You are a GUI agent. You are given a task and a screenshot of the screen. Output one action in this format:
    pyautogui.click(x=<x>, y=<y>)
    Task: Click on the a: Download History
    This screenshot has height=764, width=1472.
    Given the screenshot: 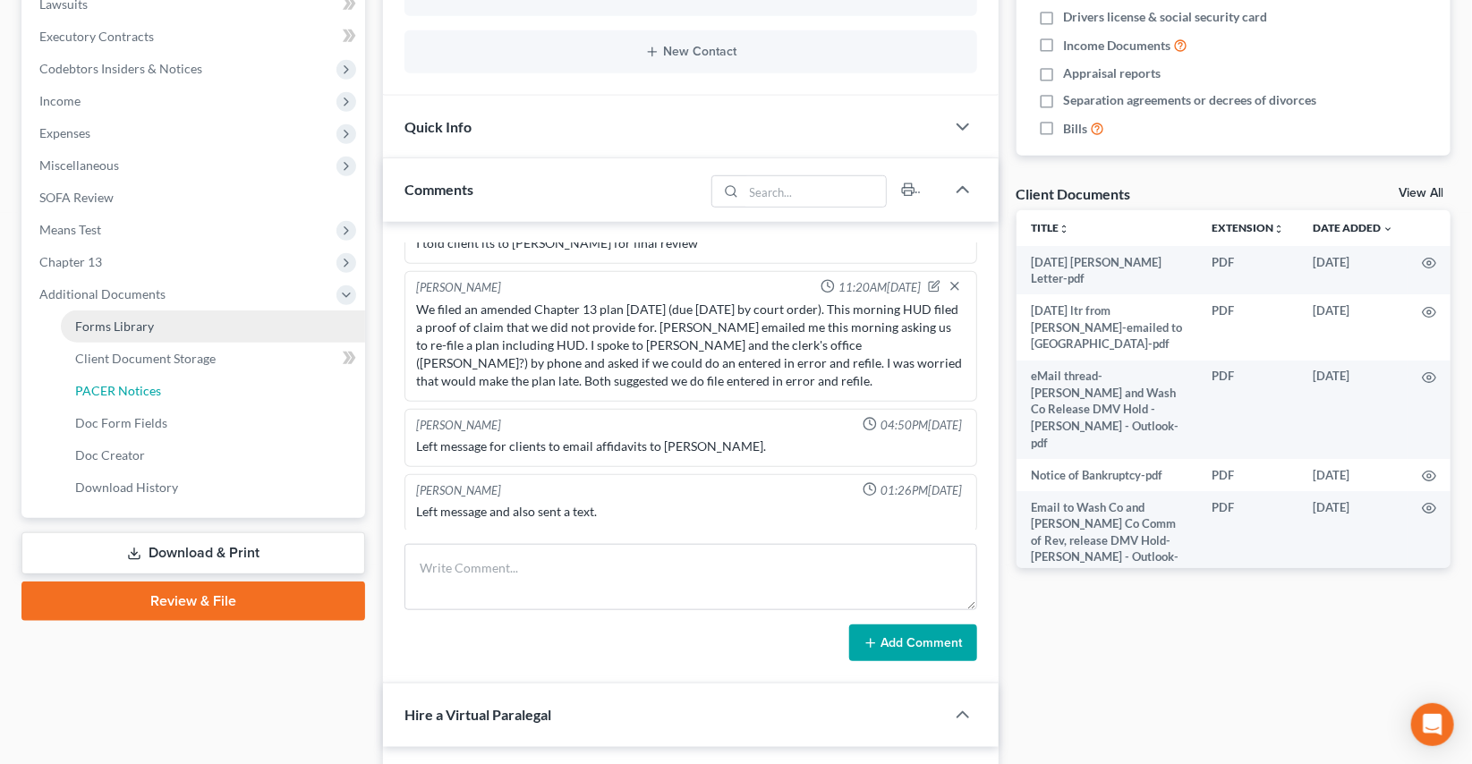 What is the action you would take?
    pyautogui.click(x=213, y=488)
    